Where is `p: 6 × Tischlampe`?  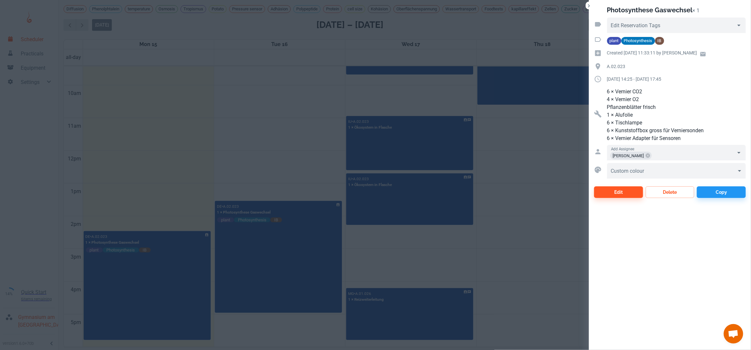
p: 6 × Tischlampe is located at coordinates (677, 123).